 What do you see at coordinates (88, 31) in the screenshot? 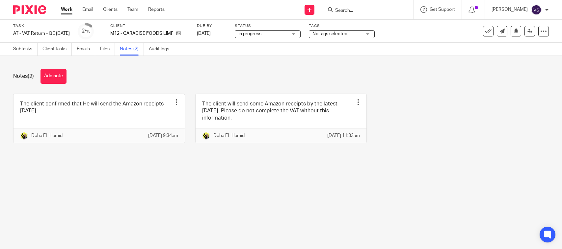
I see `small: /15` at bounding box center [88, 31].